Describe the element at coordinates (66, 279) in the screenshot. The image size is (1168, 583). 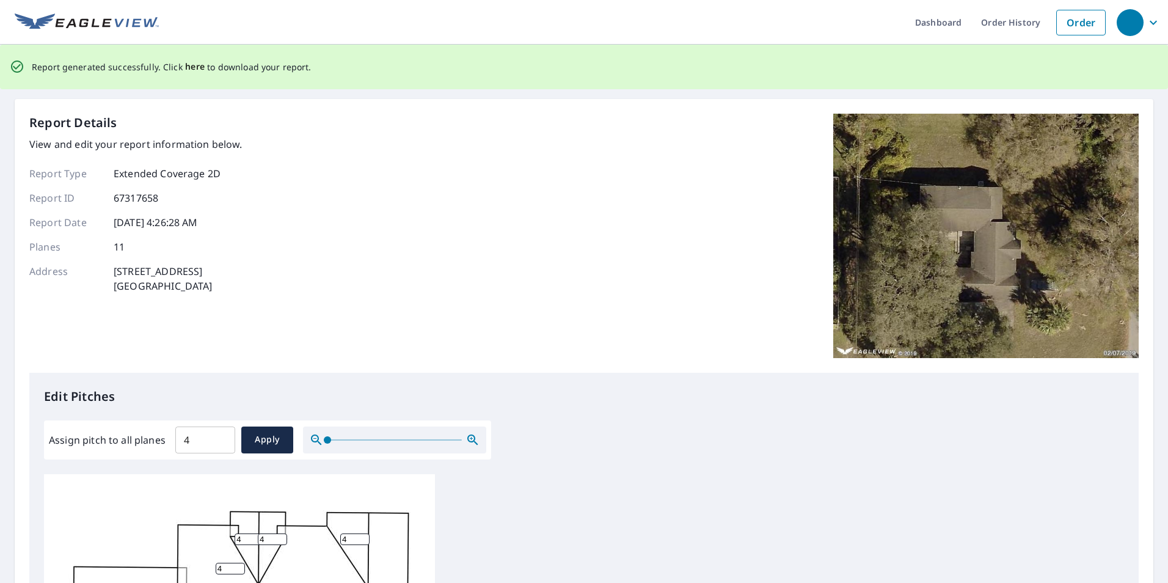
I see `p: Address` at that location.